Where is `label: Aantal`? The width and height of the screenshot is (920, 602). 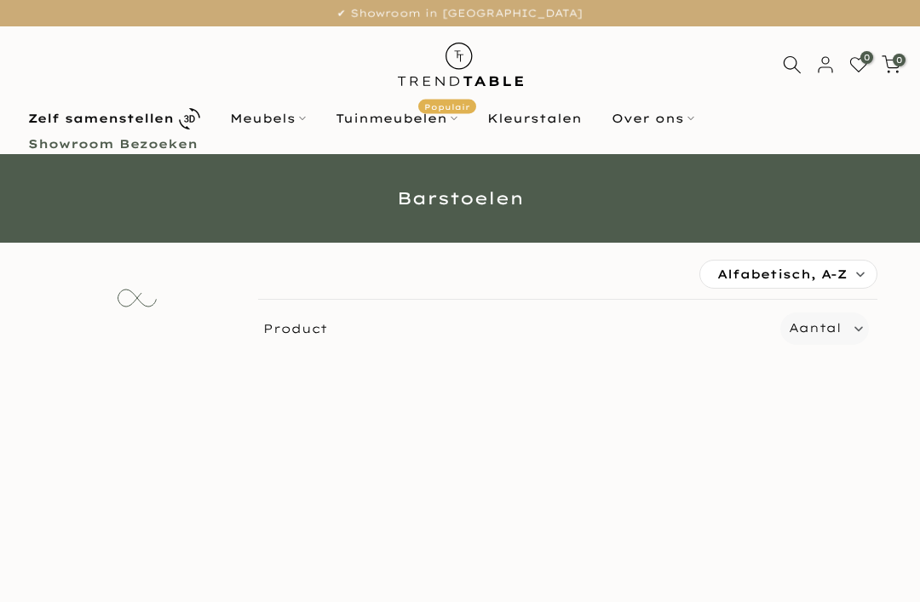
label: Aantal is located at coordinates (814, 328).